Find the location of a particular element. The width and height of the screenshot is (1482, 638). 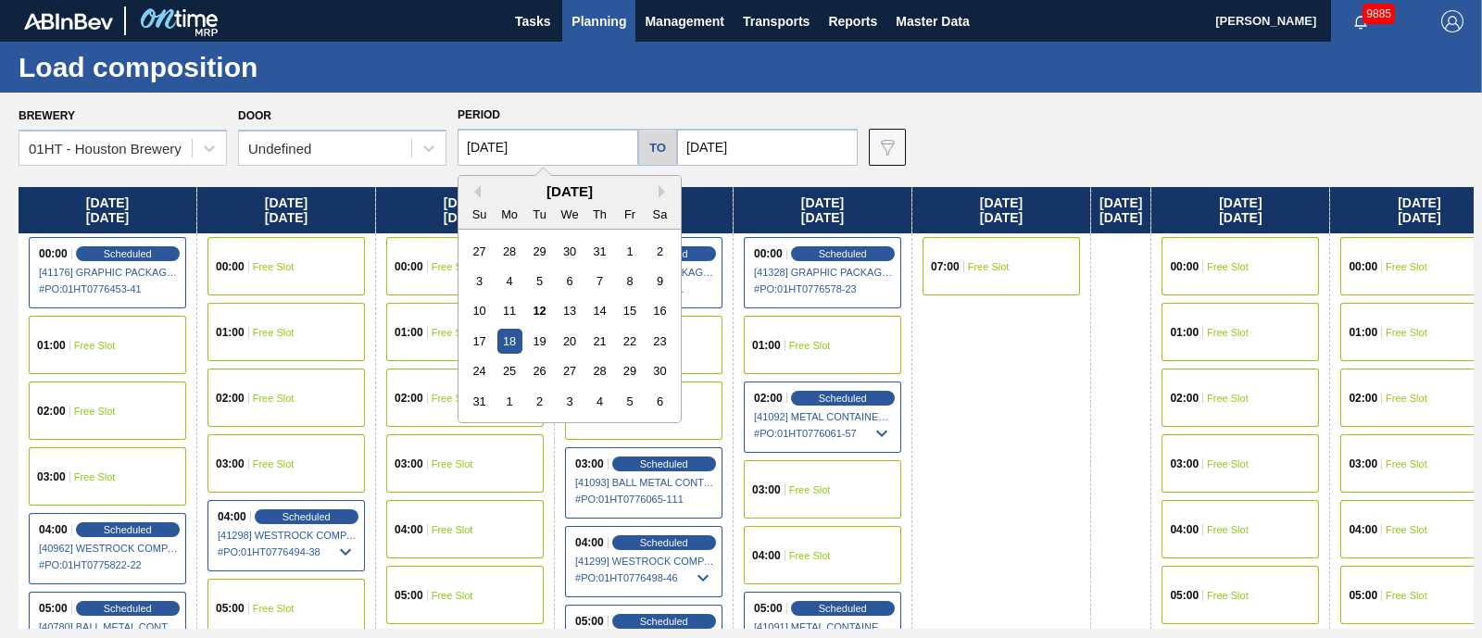

div: Choose Tuesday, August 12th, 2025 is located at coordinates (539, 310).